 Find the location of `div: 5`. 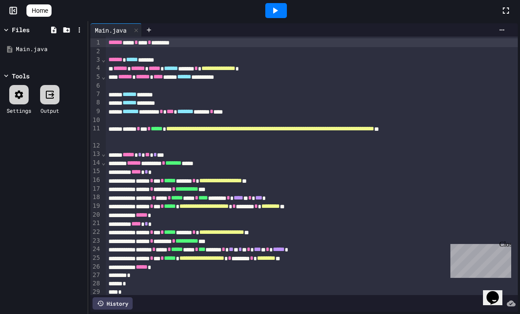

div: 5 is located at coordinates (96, 77).